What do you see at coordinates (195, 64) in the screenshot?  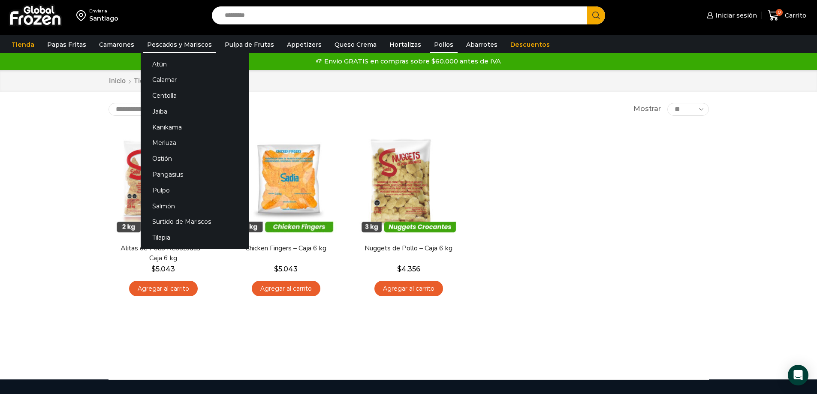 I see `a: Atún` at bounding box center [195, 64].